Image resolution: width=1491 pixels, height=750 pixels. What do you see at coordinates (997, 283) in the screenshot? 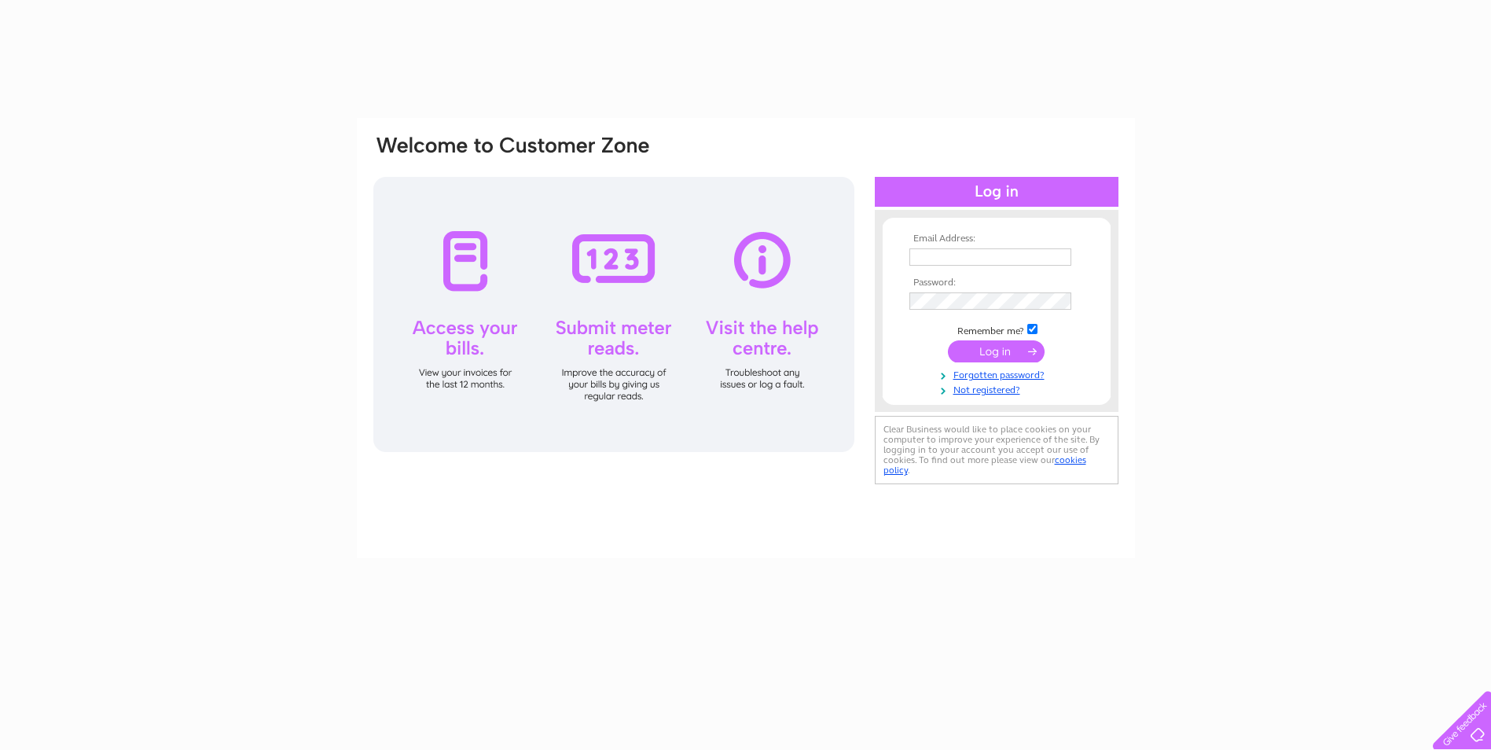
I see `th: Password:` at bounding box center [997, 283].